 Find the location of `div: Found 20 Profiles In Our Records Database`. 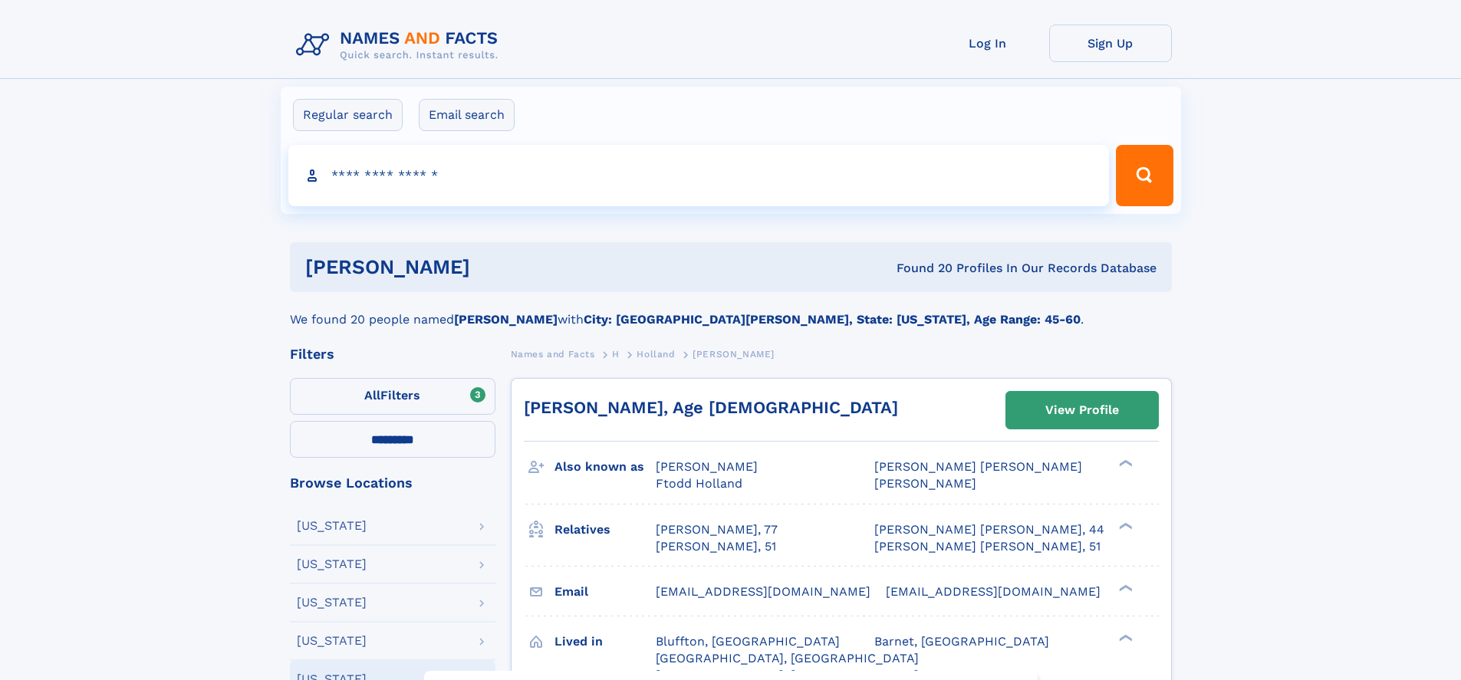

div: Found 20 Profiles In Our Records Database is located at coordinates (920, 269).